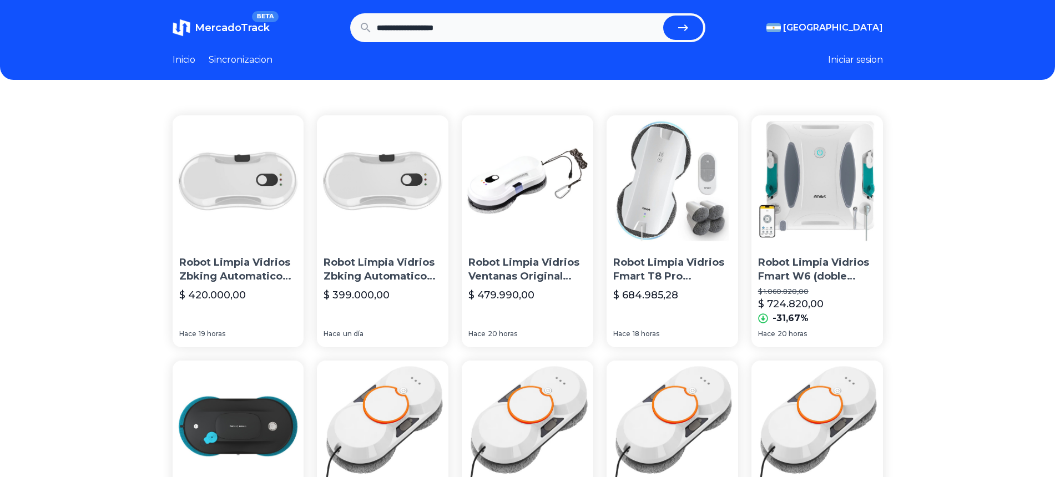 This screenshot has height=477, width=1055. What do you see at coordinates (774, 28) in the screenshot?
I see `img: Argentina` at bounding box center [774, 28].